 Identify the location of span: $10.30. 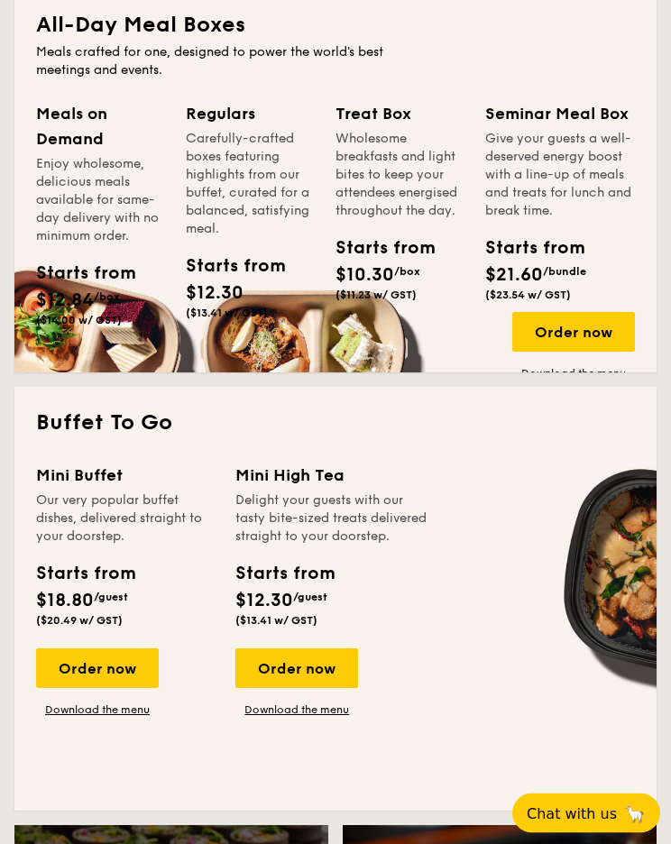
(364, 276).